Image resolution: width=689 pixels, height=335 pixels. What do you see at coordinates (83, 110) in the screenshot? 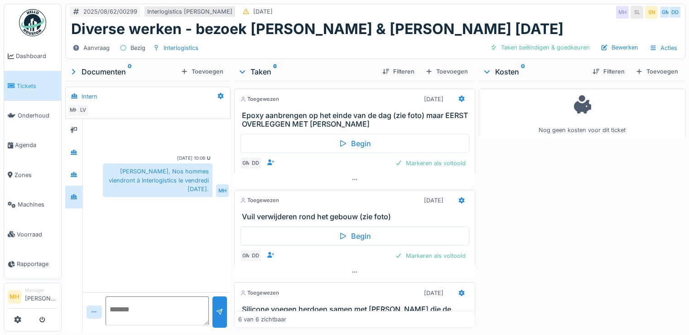
I see `div: LV` at bounding box center [83, 110].